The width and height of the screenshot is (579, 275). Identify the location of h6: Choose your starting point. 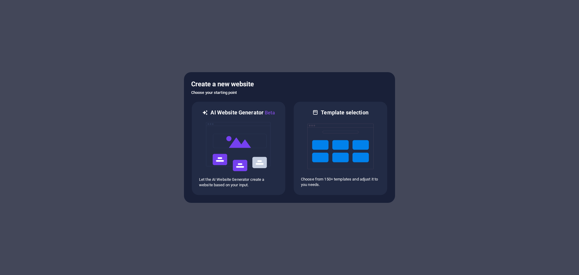
(290, 93).